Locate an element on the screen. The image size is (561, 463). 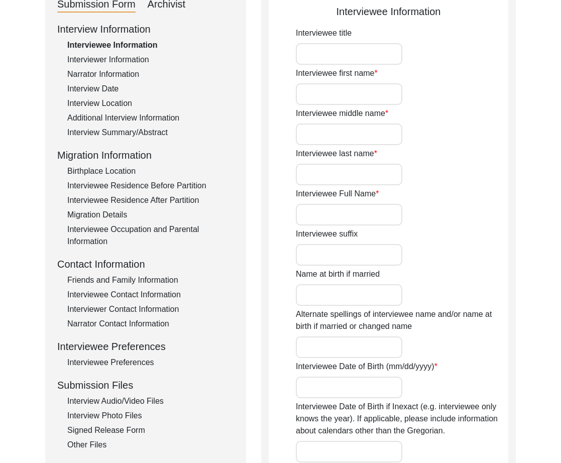
label: Interviewee first name is located at coordinates (336, 73).